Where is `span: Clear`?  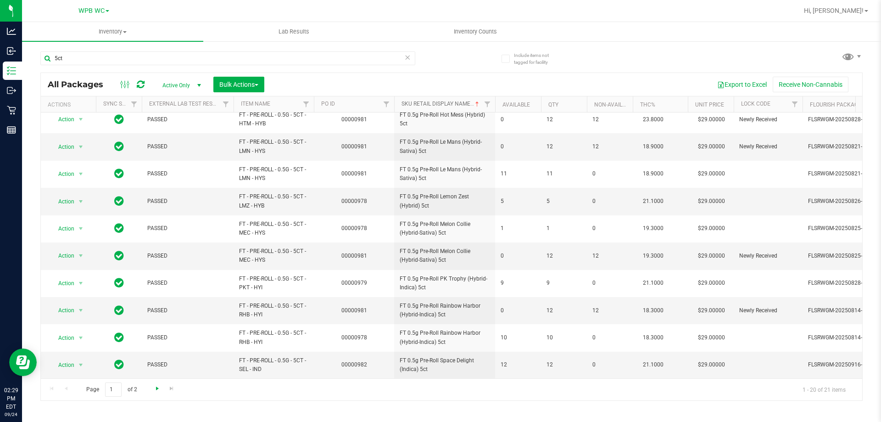
span: Clear is located at coordinates (407, 57).